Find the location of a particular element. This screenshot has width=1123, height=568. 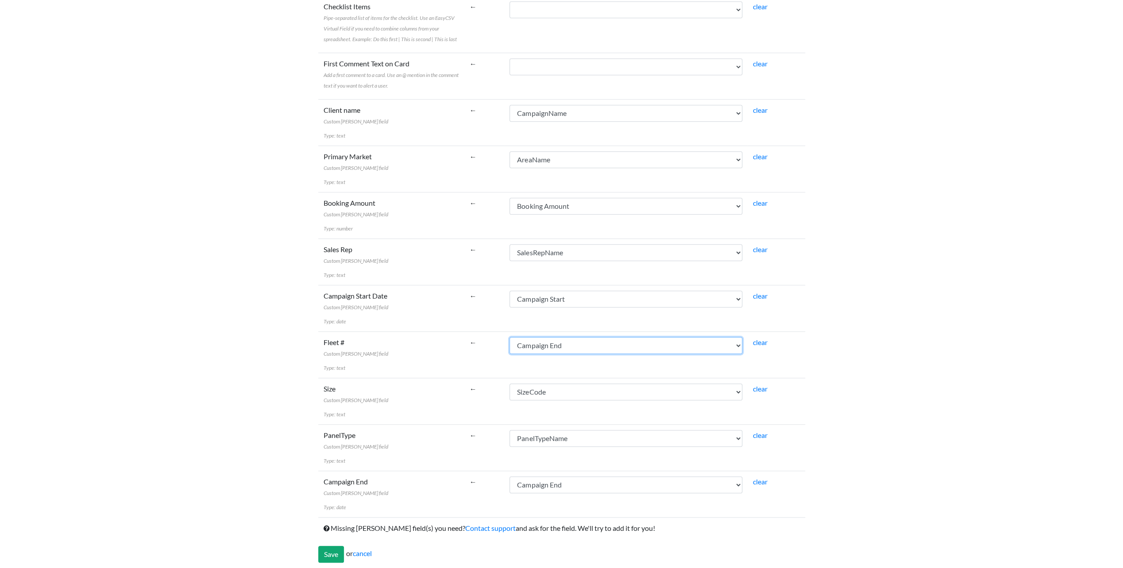

a: cancel is located at coordinates (362, 553).